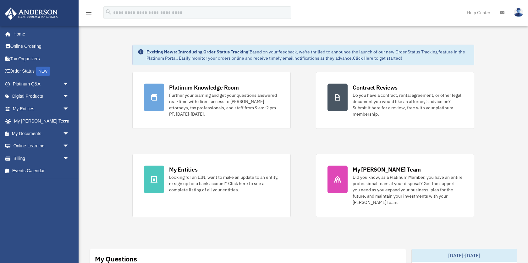 Image resolution: width=528 pixels, height=263 pixels. What do you see at coordinates (42, 171) in the screenshot?
I see `a: Events Calendar` at bounding box center [42, 171].